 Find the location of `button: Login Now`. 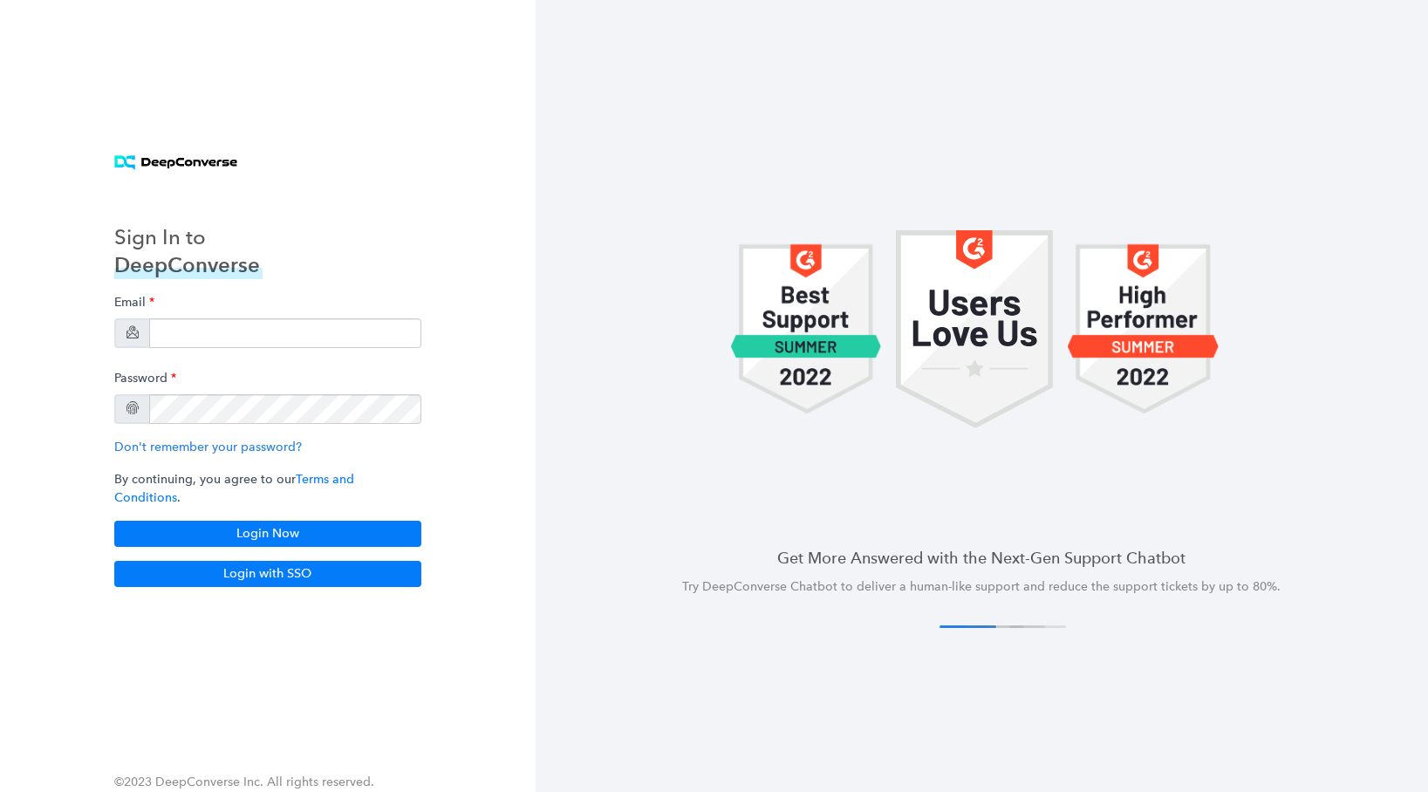

button: Login Now is located at coordinates (268, 534).